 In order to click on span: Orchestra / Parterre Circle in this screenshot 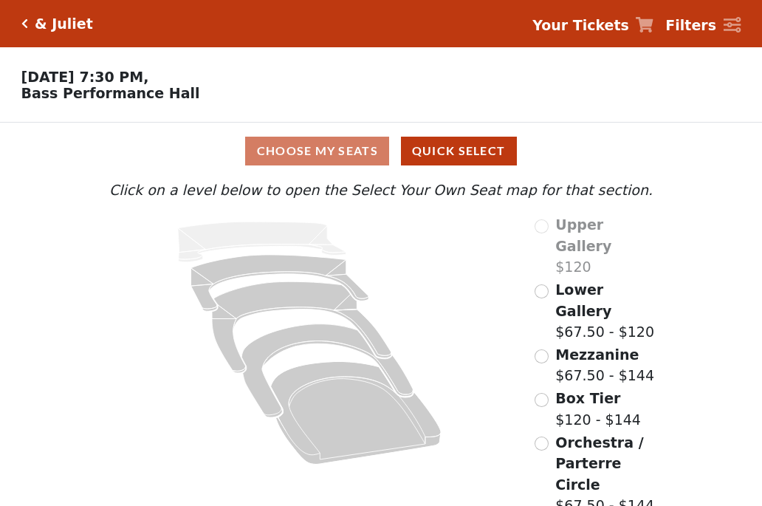, I will do `click(599, 463)`.